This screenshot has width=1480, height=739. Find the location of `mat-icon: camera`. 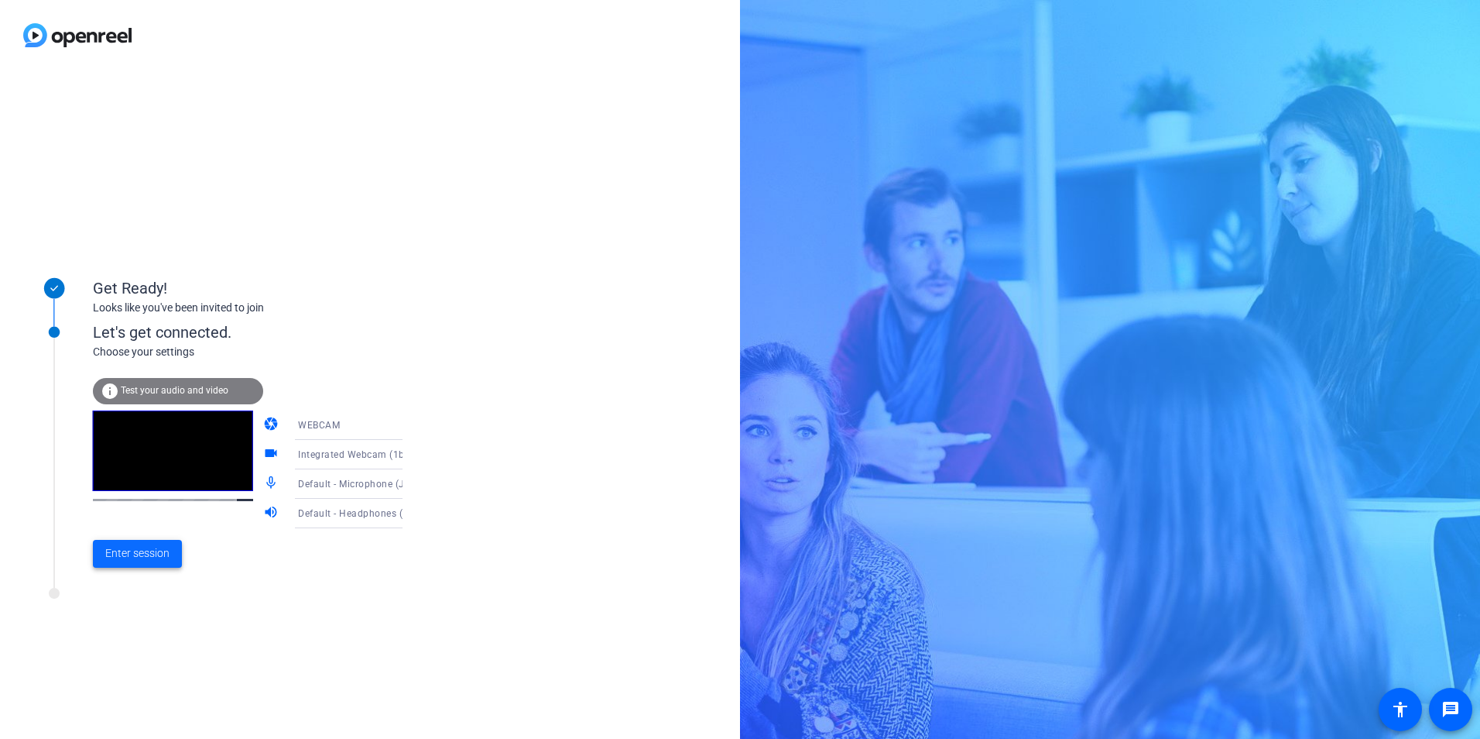

mat-icon: camera is located at coordinates (272, 425).